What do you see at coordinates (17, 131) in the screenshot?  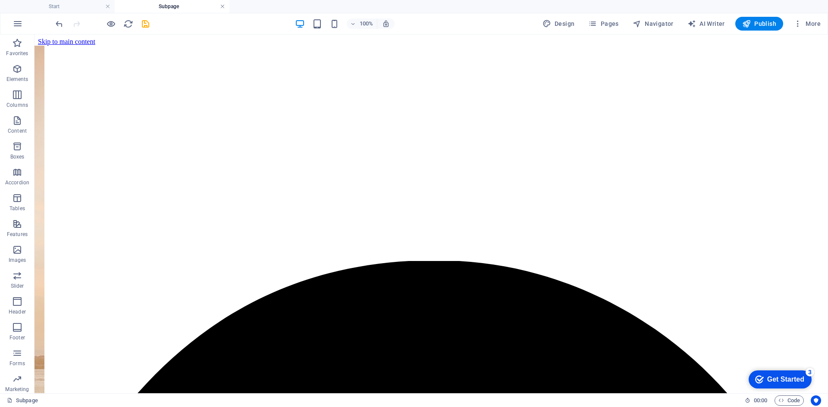 I see `p: Content` at bounding box center [17, 131].